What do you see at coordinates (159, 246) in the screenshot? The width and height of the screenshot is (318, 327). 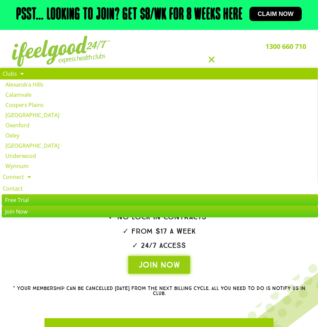 I see `h2: ✓ 24/7 Access` at bounding box center [159, 246].